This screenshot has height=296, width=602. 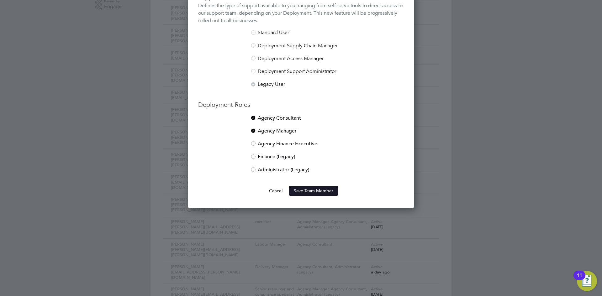 What do you see at coordinates (301, 84) in the screenshot?
I see `li: Legacy User` at bounding box center [301, 84].